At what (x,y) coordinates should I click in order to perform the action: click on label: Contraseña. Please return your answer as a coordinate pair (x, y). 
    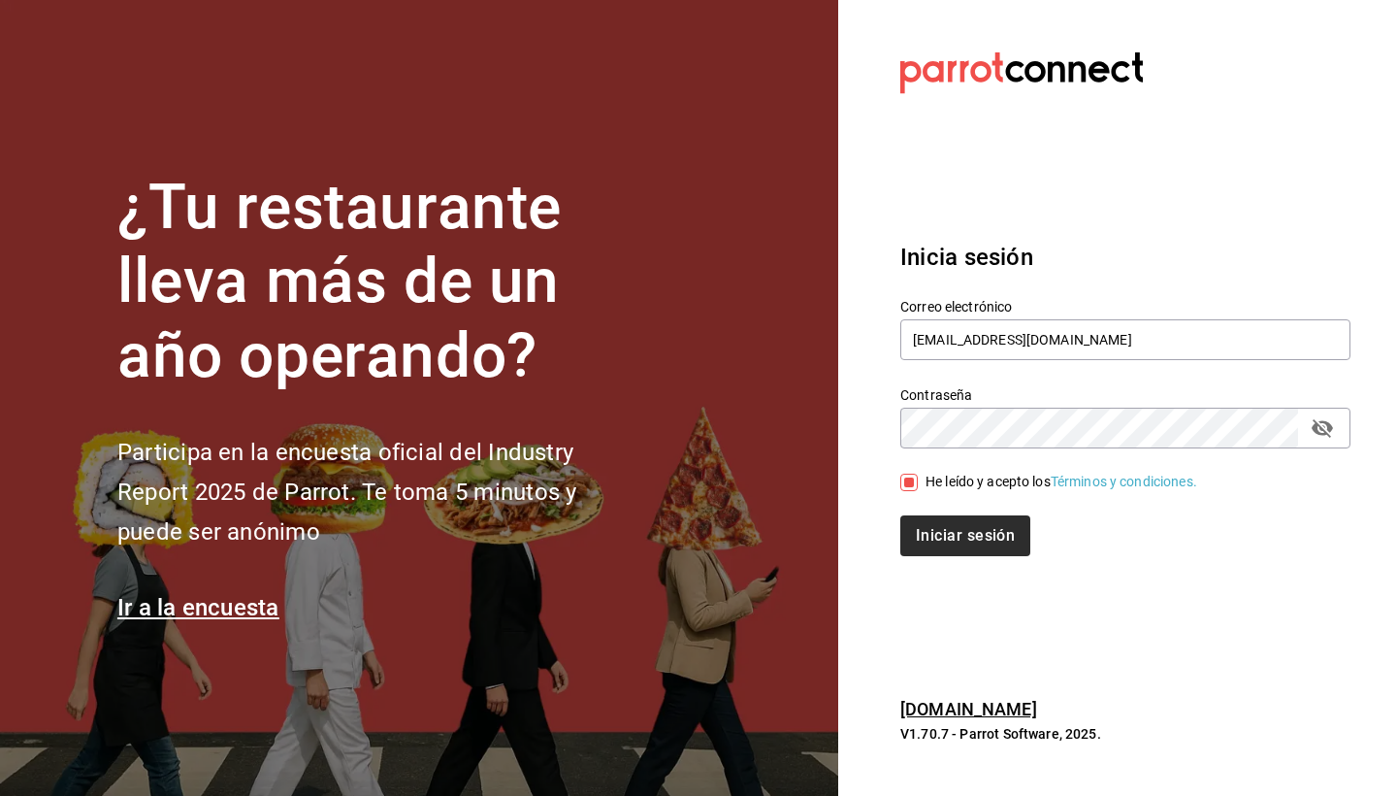
    Looking at the image, I should click on (1125, 394).